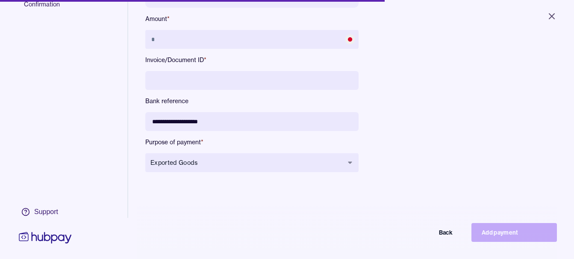 The width and height of the screenshot is (574, 259). I want to click on button: Close, so click(552, 16).